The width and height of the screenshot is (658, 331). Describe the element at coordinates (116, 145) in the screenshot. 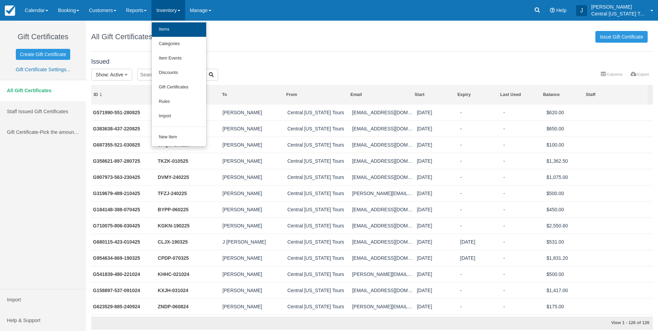

I see `a: G687355-521-030825` at that location.